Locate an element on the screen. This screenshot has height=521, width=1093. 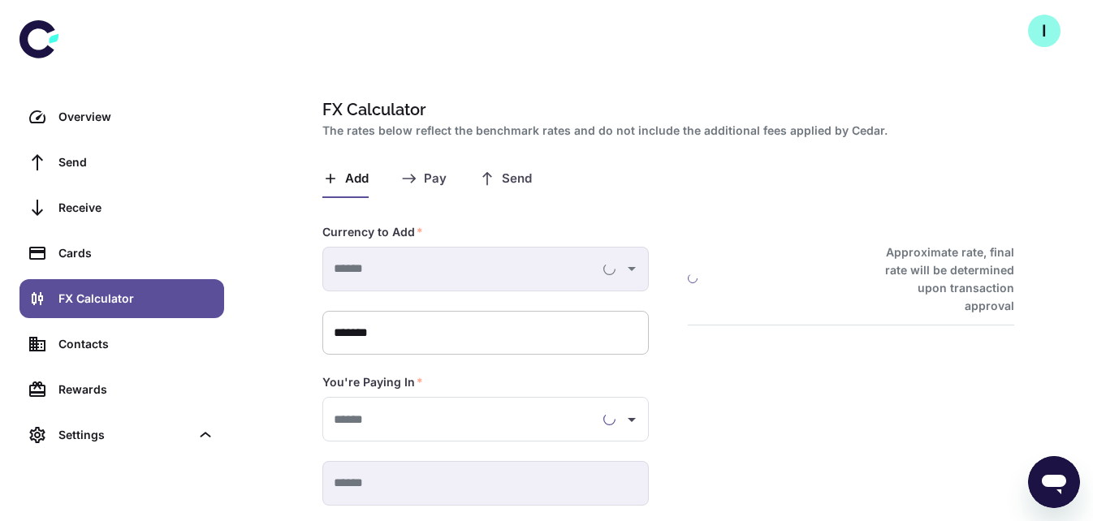
div: Contacts is located at coordinates (136, 344).